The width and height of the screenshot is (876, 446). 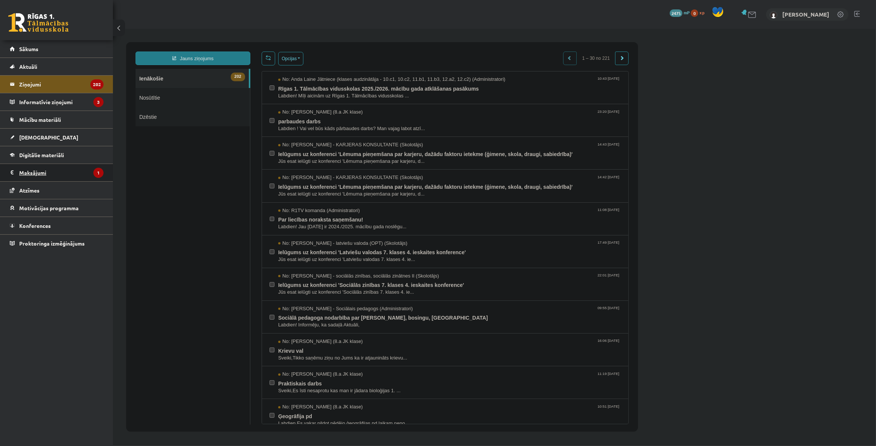 I want to click on legend: Ziņojumi, so click(x=61, y=84).